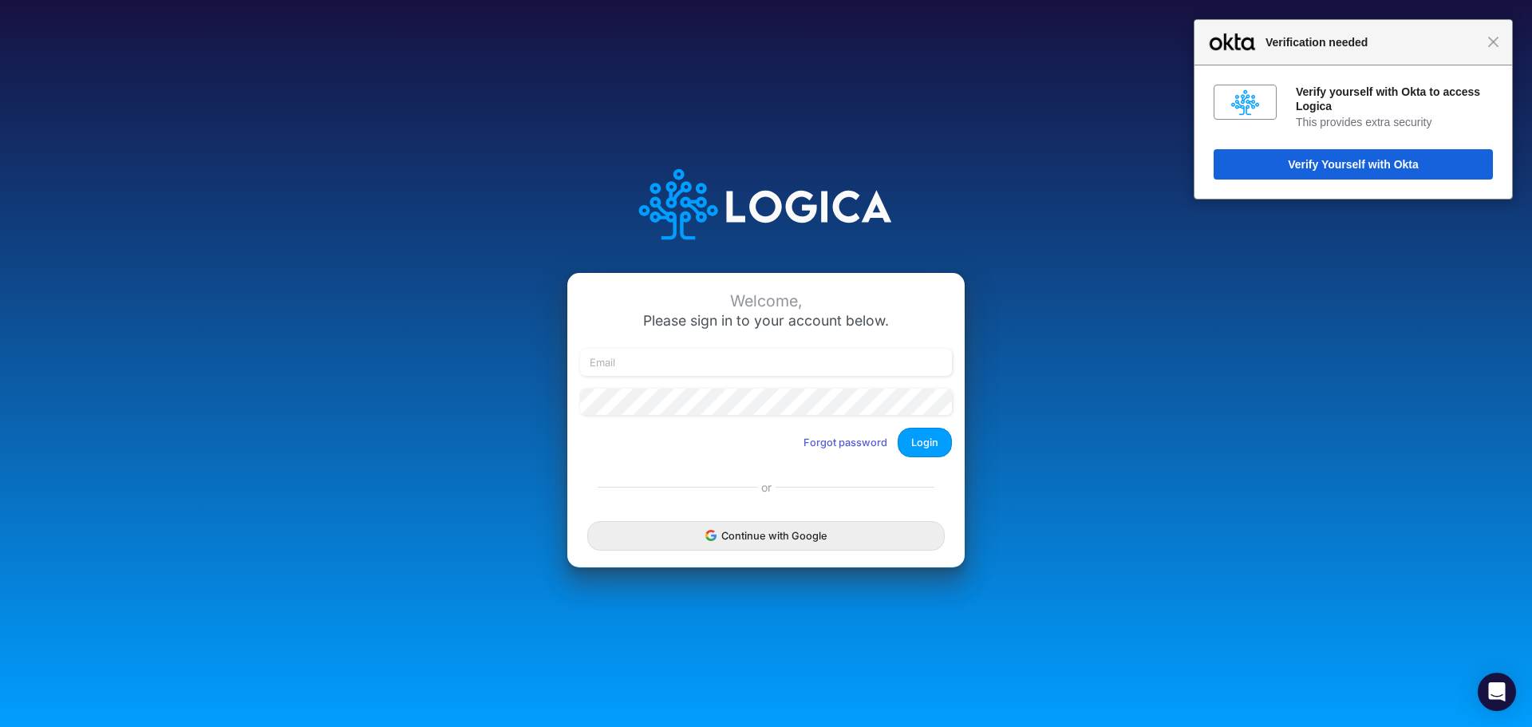 This screenshot has width=1532, height=727. Describe the element at coordinates (1394, 99) in the screenshot. I see `div: Verify yourself with Okta to access Logica` at that location.